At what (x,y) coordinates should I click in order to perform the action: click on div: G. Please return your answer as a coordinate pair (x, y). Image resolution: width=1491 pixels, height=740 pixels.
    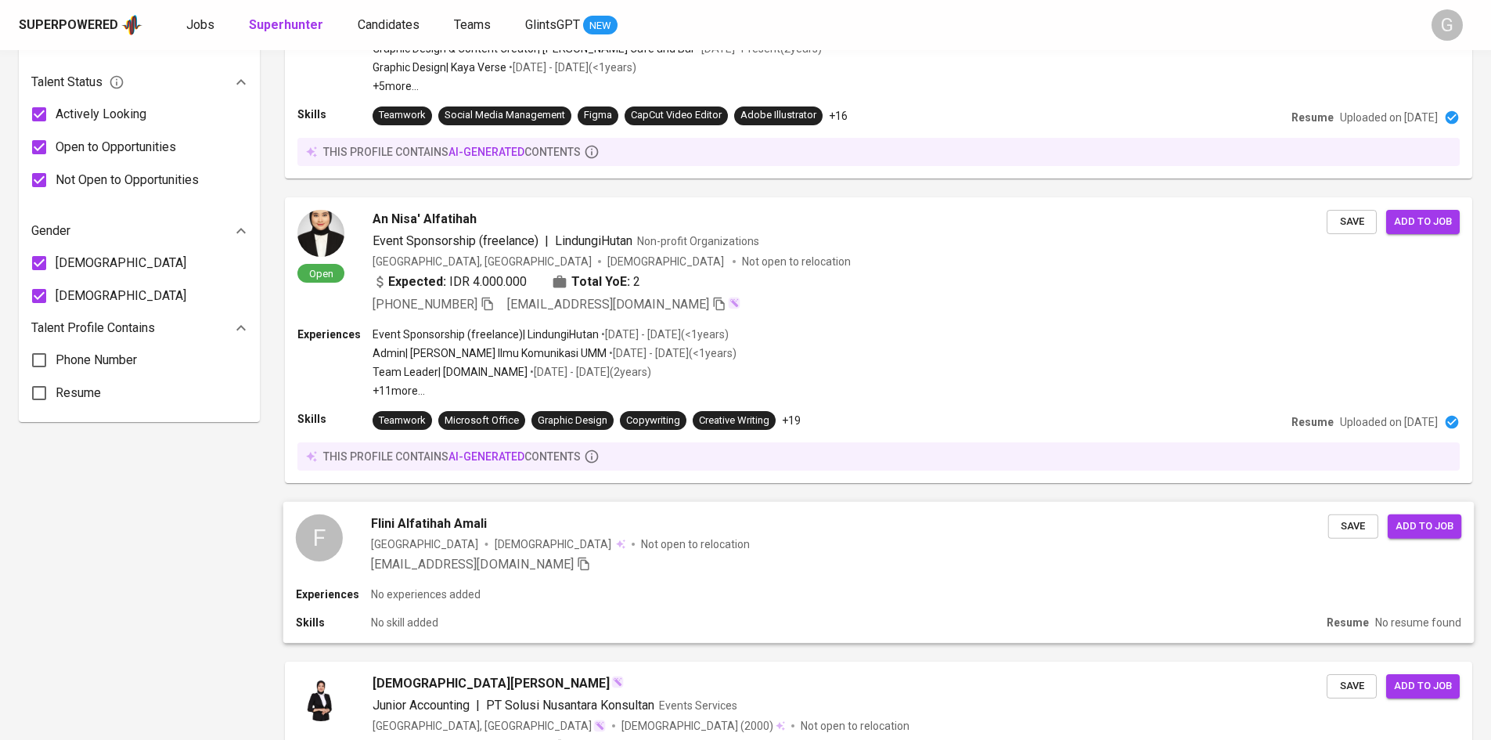
    Looking at the image, I should click on (1447, 25).